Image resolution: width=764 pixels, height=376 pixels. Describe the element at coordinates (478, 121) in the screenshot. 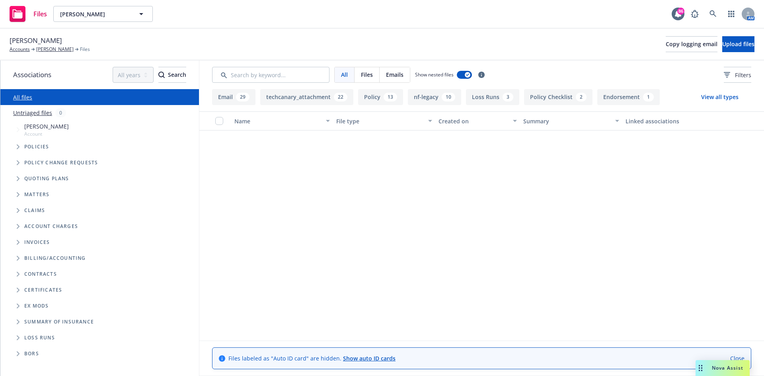

I see `button: Created on` at that location.